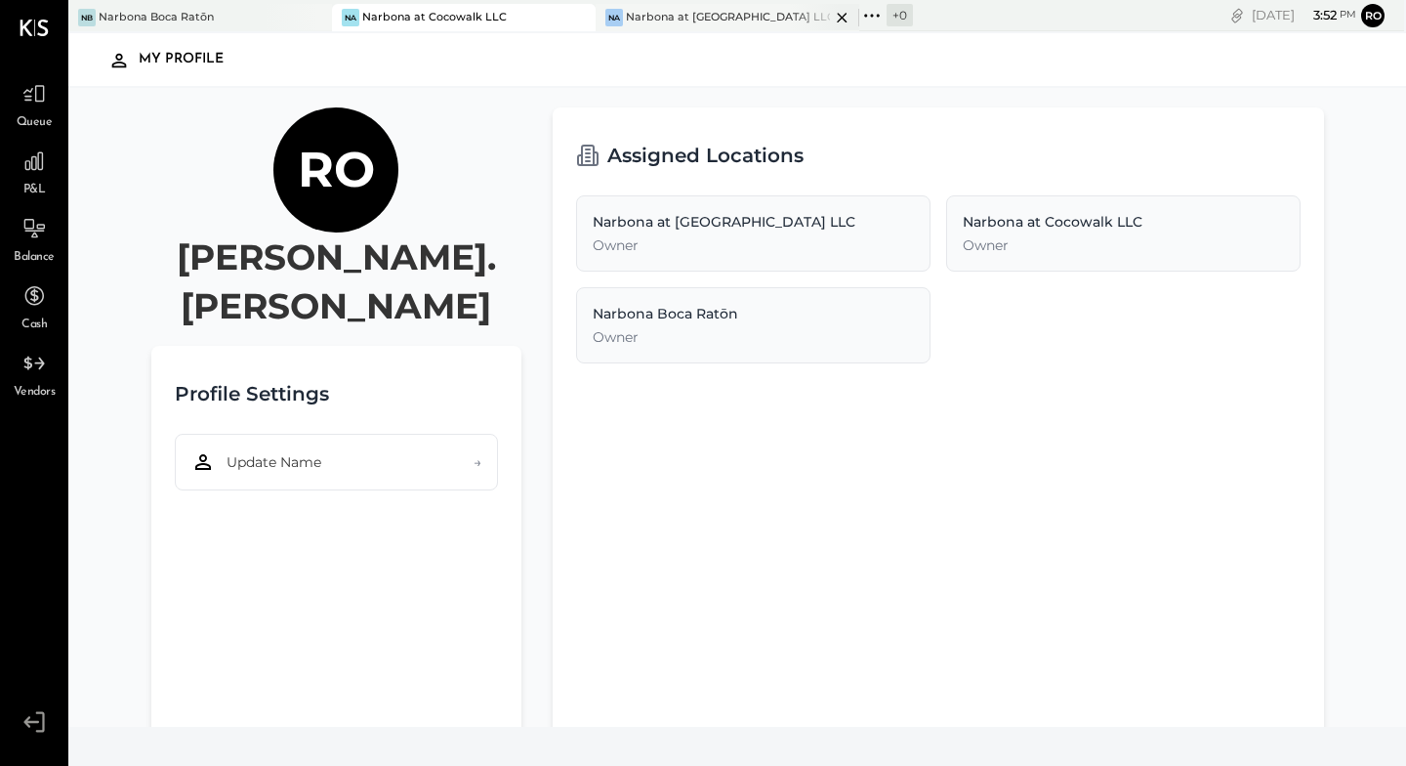  Describe the element at coordinates (252, 394) in the screenshot. I see `h2: Profile Settings` at that location.